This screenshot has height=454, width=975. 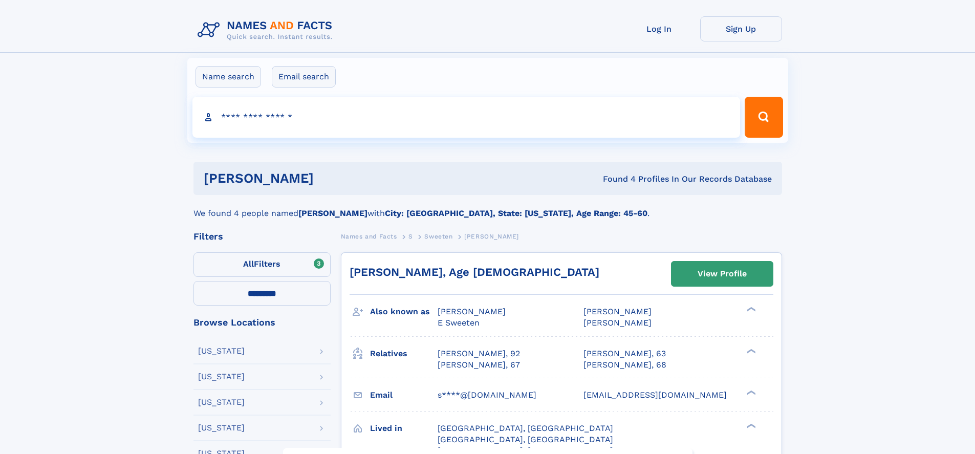 I want to click on a: Sweeten, so click(x=438, y=236).